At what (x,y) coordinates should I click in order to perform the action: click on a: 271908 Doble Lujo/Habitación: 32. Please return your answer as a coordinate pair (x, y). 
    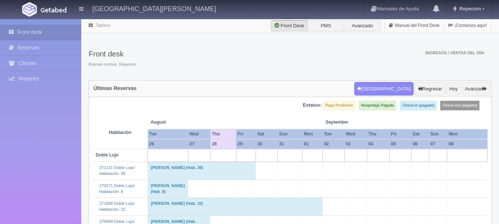
    Looking at the image, I should click on (117, 207).